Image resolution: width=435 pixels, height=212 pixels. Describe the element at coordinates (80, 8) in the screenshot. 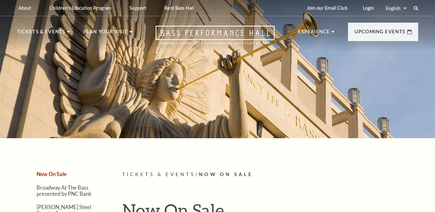

I see `p: Children's Education Program` at that location.